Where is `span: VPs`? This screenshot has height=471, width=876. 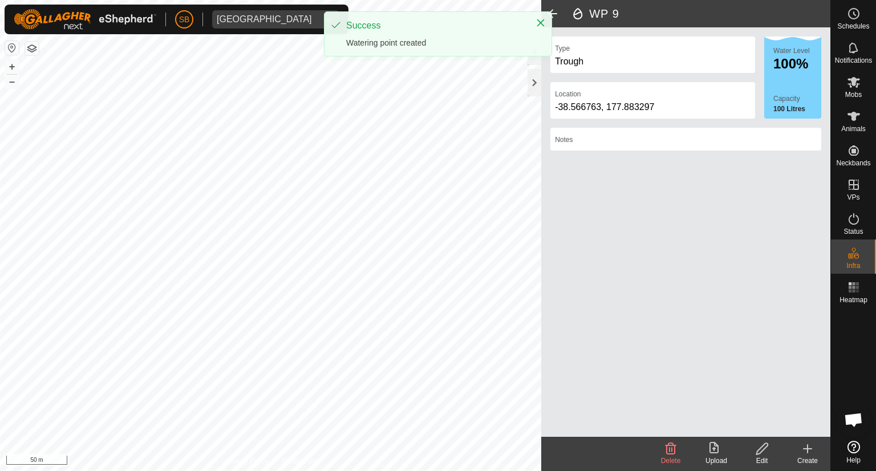
span: VPs is located at coordinates (853, 197).